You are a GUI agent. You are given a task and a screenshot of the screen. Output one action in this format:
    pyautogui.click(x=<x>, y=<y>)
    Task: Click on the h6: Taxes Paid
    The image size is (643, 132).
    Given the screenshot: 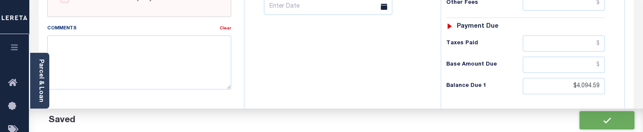 What is the action you would take?
    pyautogui.click(x=484, y=43)
    